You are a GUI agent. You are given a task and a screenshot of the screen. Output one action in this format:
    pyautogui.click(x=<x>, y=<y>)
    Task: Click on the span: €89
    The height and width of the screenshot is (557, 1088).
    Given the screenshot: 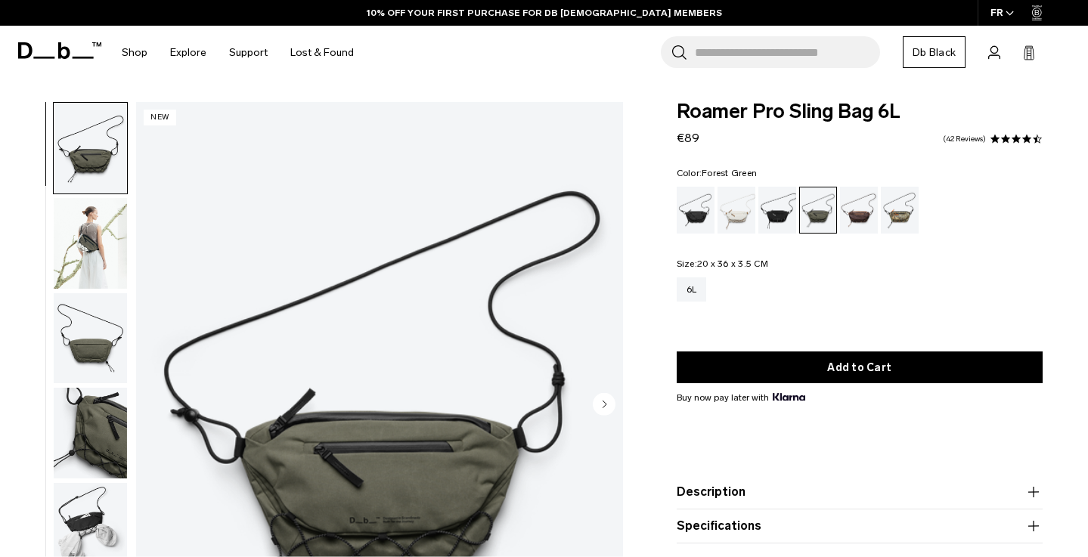 What is the action you would take?
    pyautogui.click(x=688, y=138)
    